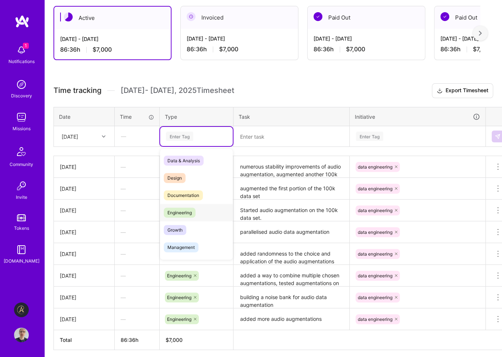  I want to click on img: User Avatar, so click(21, 335).